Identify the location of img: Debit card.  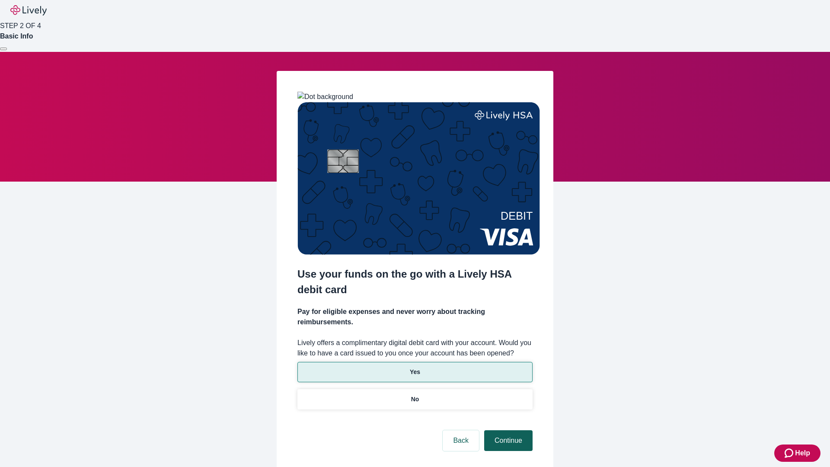
(418, 178).